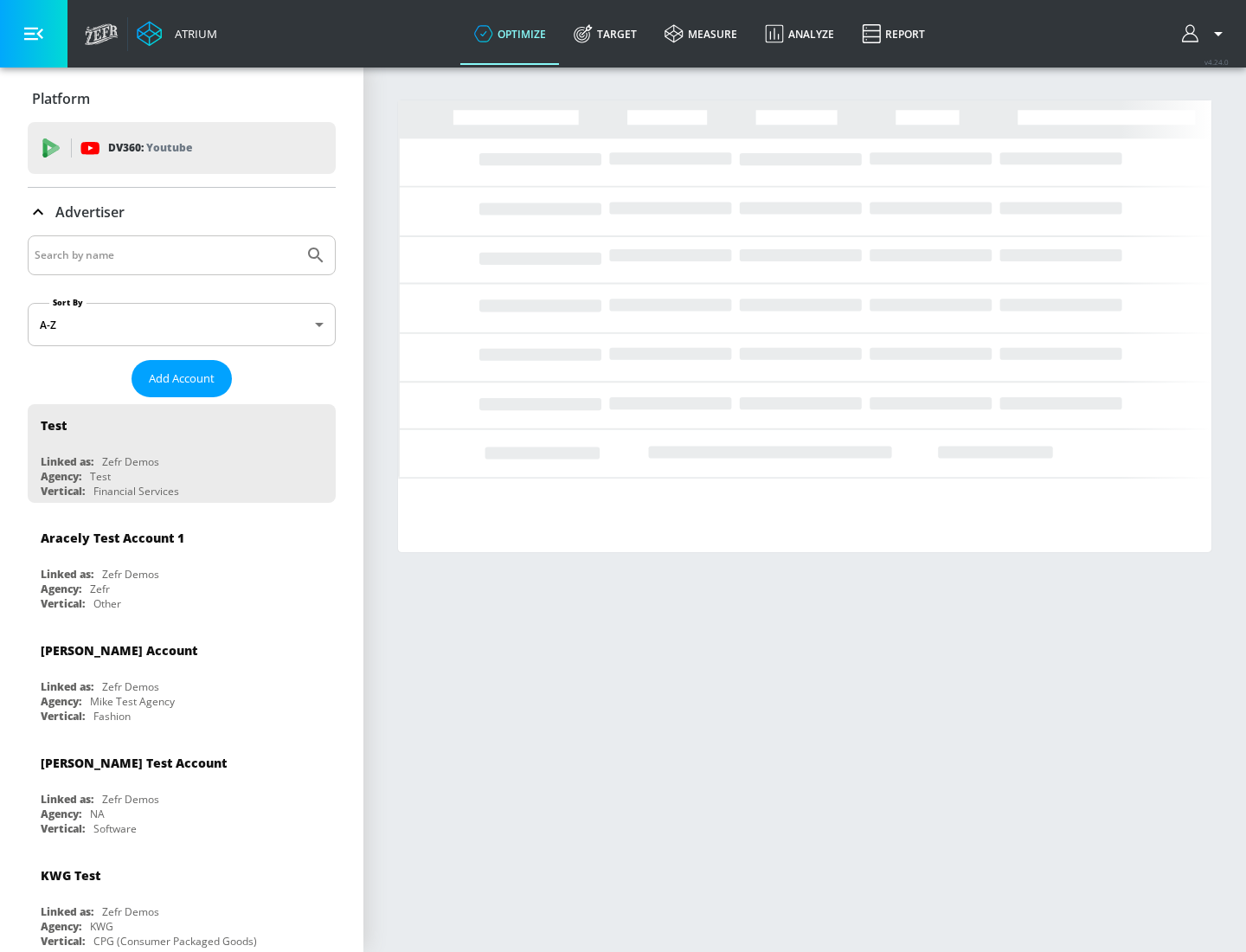 The image size is (1246, 952). What do you see at coordinates (181, 98) in the screenshot?
I see `div: Platform` at bounding box center [181, 98].